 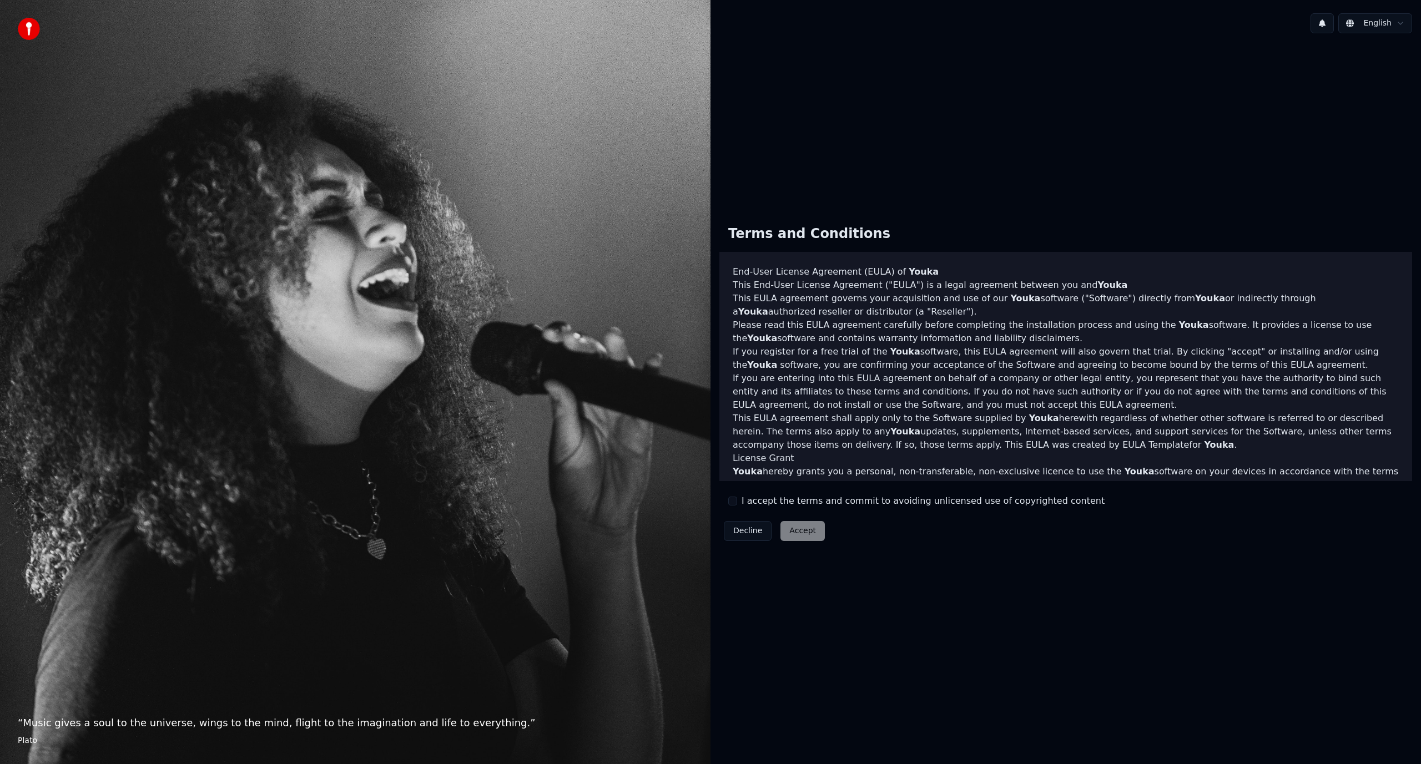 What do you see at coordinates (1066, 272) in the screenshot?
I see `h3: End-User License Agreement (EULA) of` at bounding box center [1066, 272].